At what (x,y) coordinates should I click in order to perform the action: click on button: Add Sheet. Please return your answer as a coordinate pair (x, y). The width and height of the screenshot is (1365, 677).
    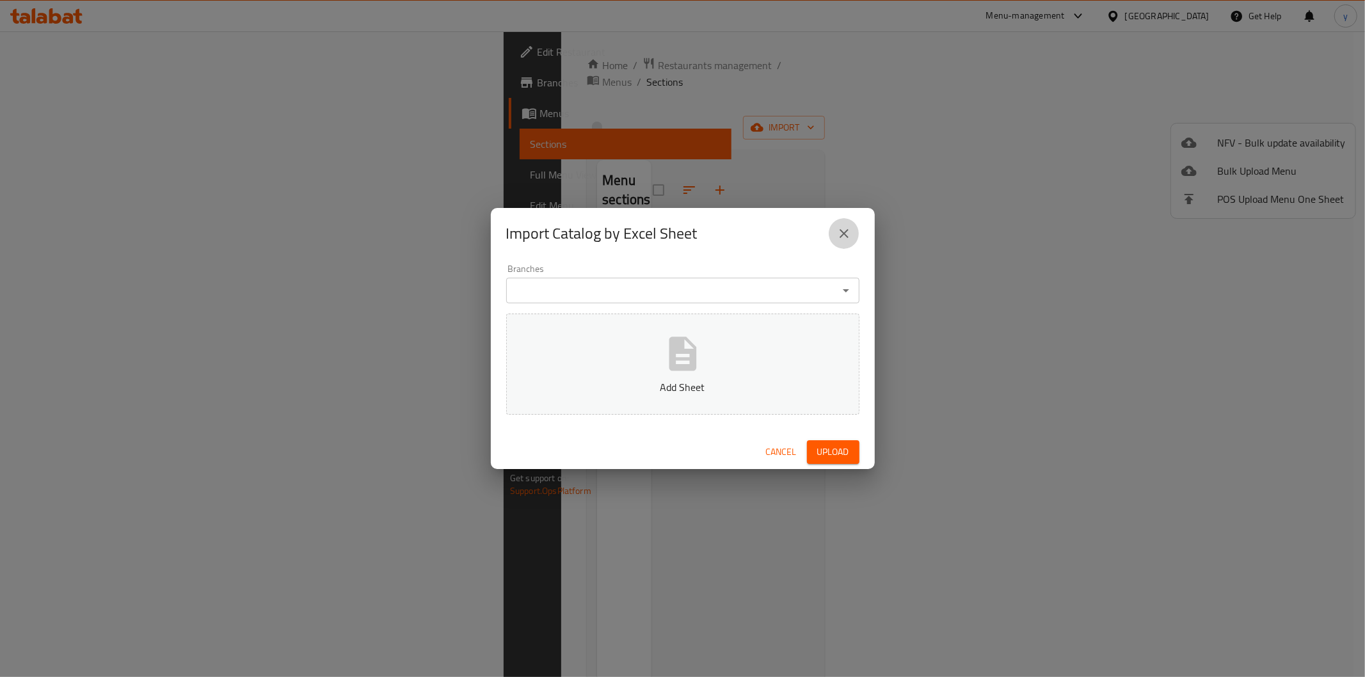
    Looking at the image, I should click on (683, 364).